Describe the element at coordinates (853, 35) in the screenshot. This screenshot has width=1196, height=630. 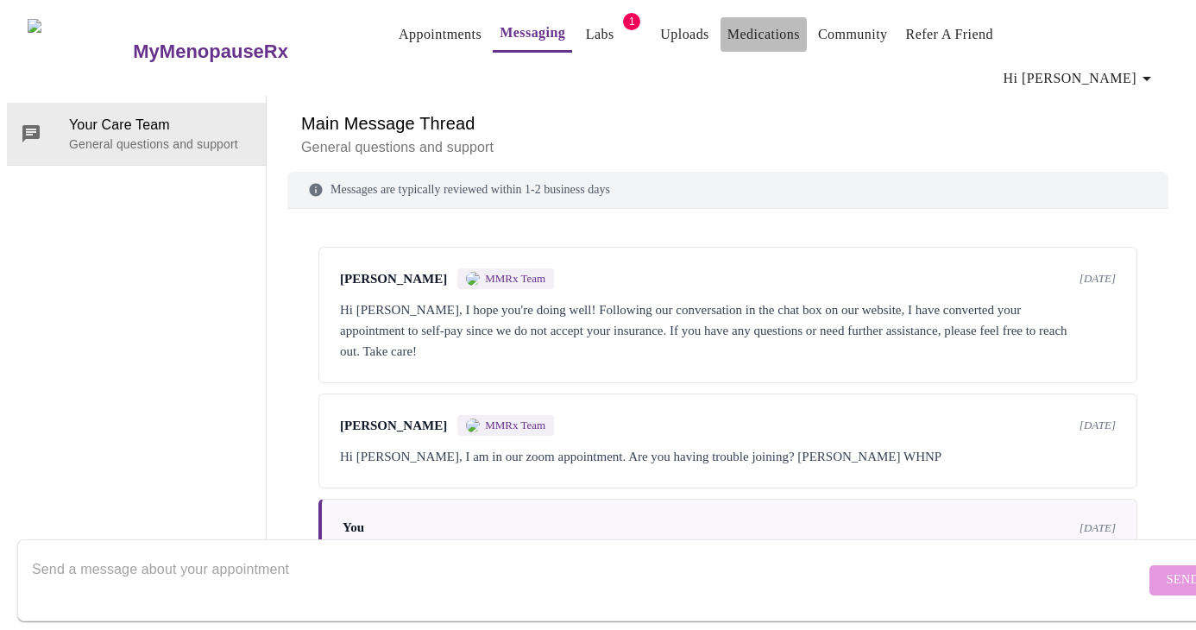
I see `button: Community` at that location.